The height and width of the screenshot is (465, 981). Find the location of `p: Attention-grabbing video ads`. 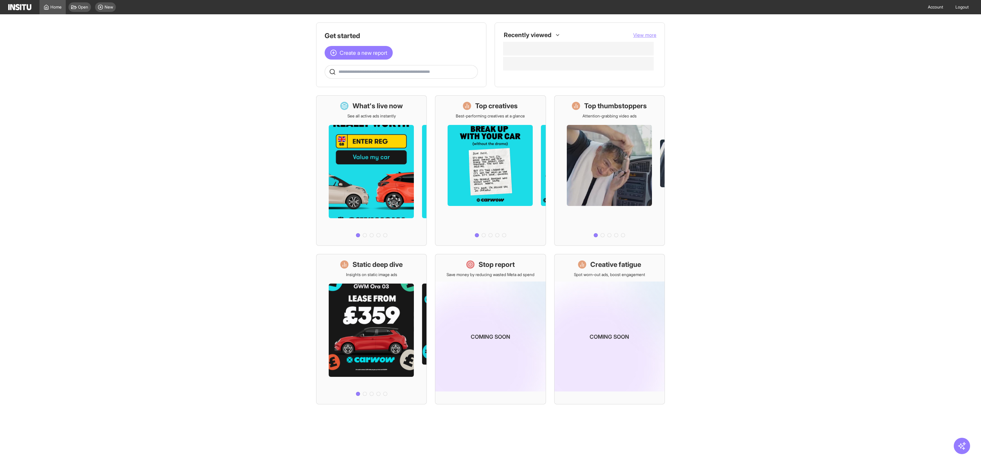

p: Attention-grabbing video ads is located at coordinates (609, 116).